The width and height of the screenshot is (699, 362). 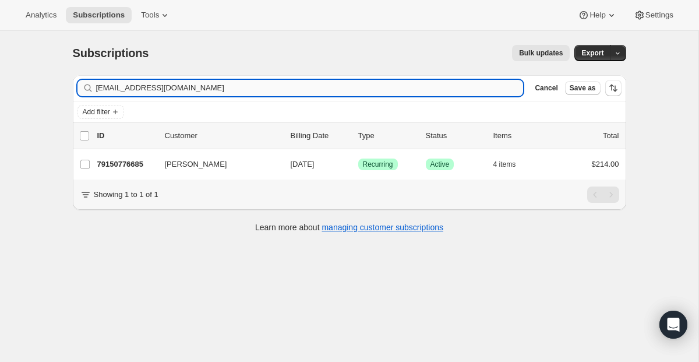 I want to click on div: Open Intercom Messenger, so click(x=674, y=325).